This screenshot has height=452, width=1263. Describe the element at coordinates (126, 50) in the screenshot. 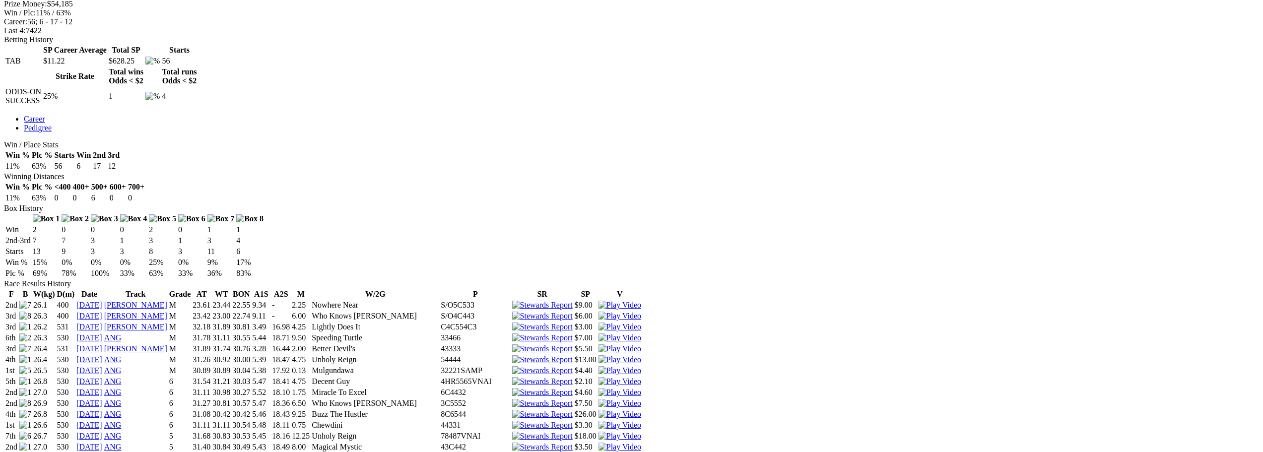

I see `th: Total SP` at that location.